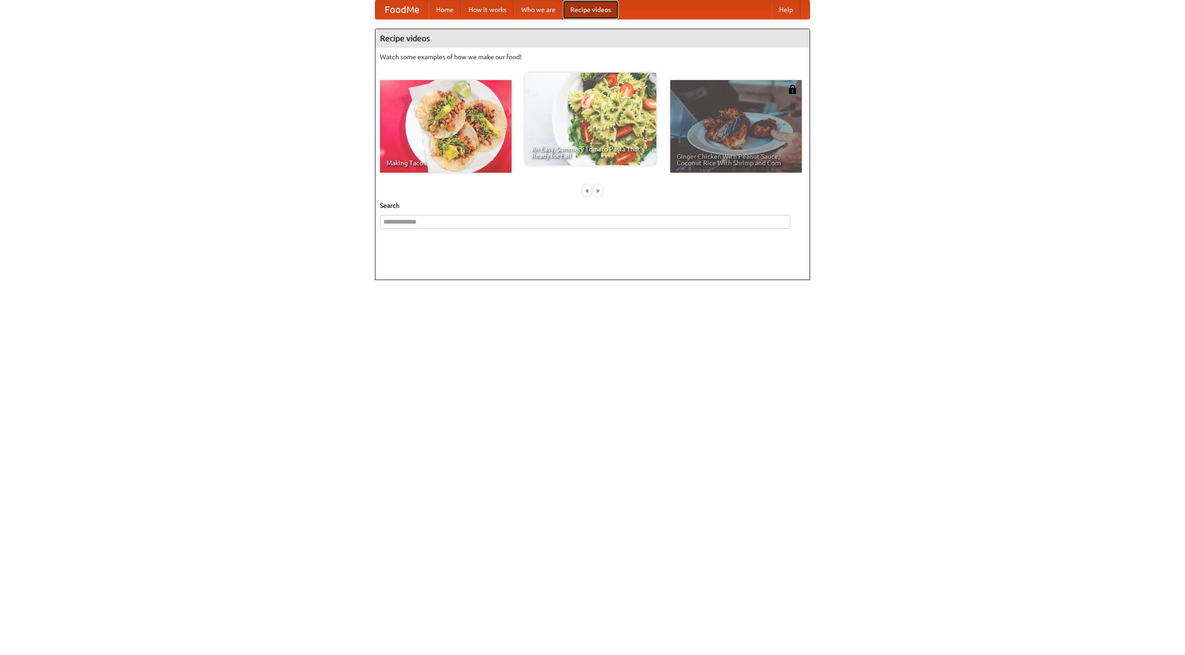 The image size is (1185, 655). What do you see at coordinates (591, 152) in the screenshot?
I see `span: An Easy, Summery Tomato Pasta That's Ready for Fall` at bounding box center [591, 152].